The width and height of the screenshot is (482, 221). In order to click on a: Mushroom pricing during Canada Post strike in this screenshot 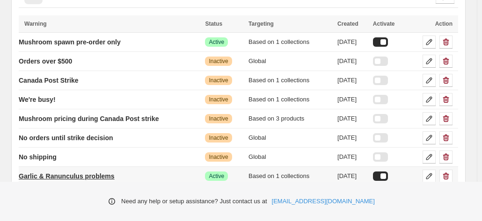, I will do `click(88, 119)`.